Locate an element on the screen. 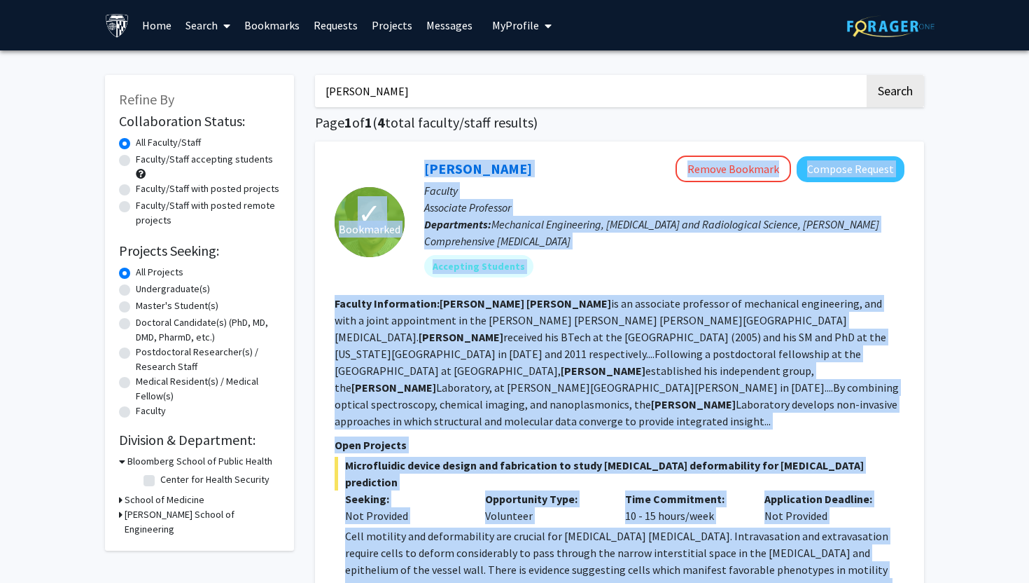 This screenshot has width=1029, height=583. input: Search Keywords is located at coordinates (590, 91).